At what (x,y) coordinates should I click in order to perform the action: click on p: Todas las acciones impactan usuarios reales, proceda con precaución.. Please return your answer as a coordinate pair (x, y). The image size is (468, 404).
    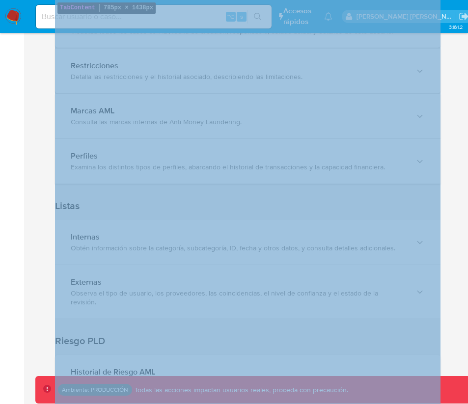
    Looking at the image, I should click on (240, 390).